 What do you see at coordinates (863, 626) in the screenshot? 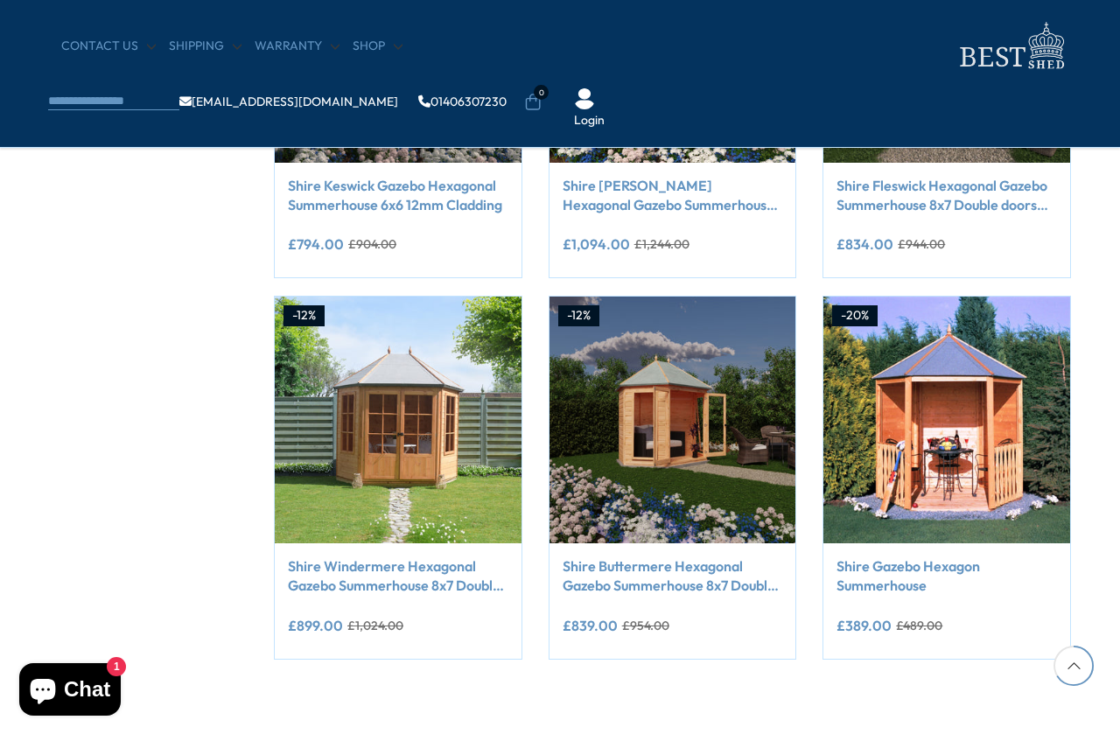
I see `ins: £389.00` at bounding box center [863, 626].